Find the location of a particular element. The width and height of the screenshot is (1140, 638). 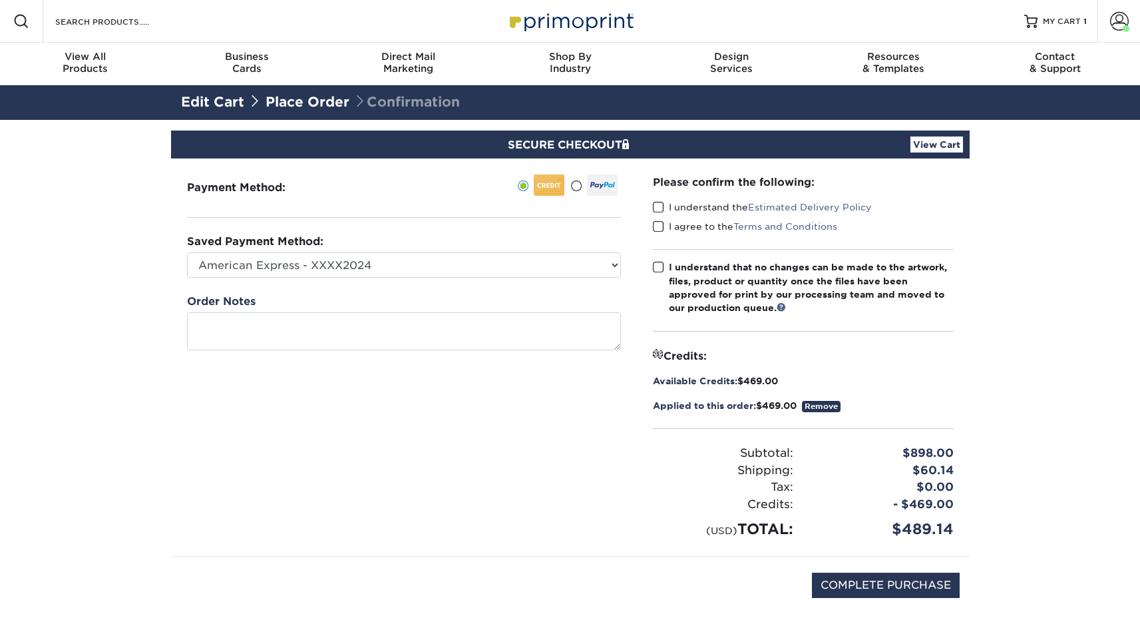

div: Services is located at coordinates (732, 63).